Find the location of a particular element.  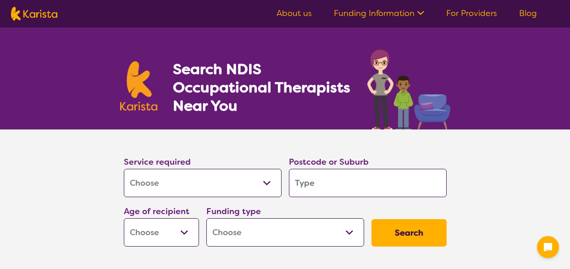

label: Service required is located at coordinates (157, 162).